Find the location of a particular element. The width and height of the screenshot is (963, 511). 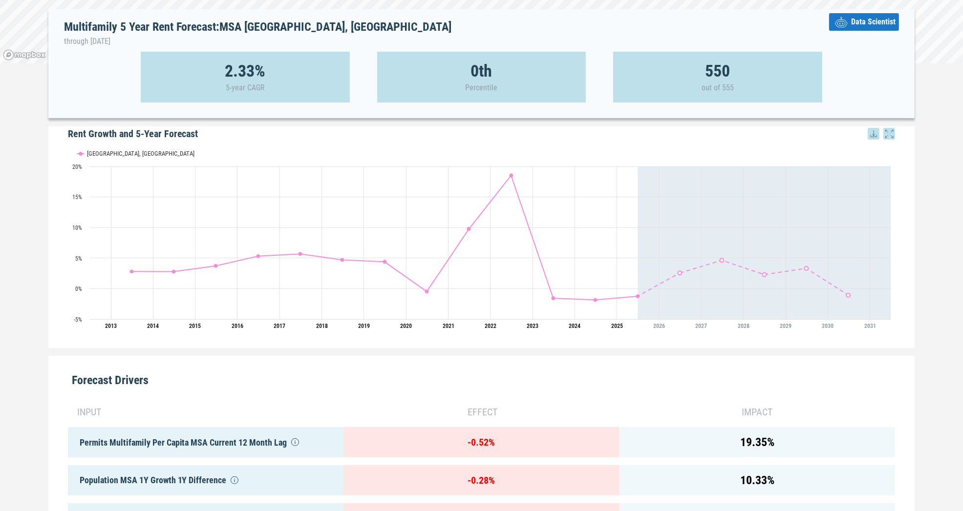

path: Friday, 28 Jun, 18:00, -1.85. Salt Lake City, UT. is located at coordinates (595, 300).